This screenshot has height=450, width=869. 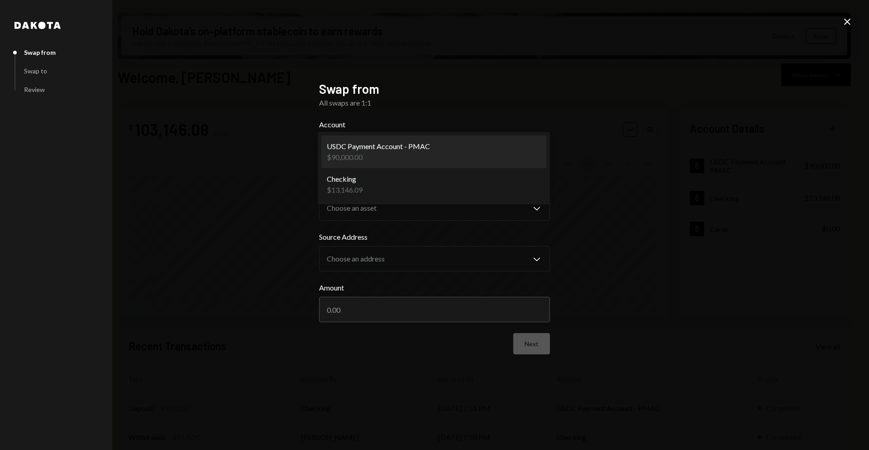 I want to click on button: Source Address, so click(x=435, y=259).